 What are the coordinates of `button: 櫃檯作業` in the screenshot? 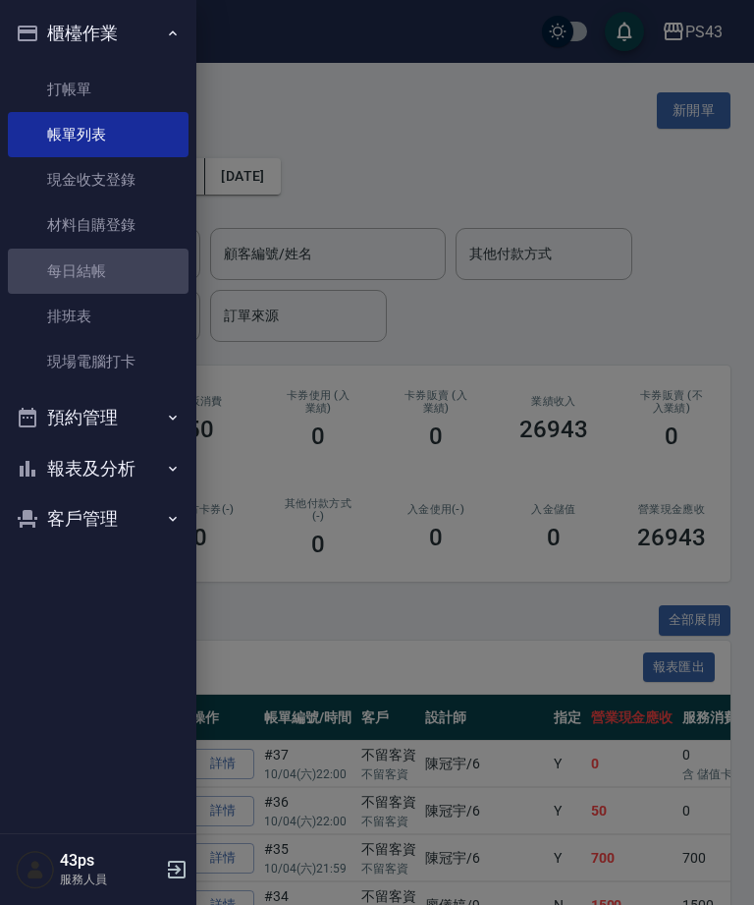 It's located at (98, 33).